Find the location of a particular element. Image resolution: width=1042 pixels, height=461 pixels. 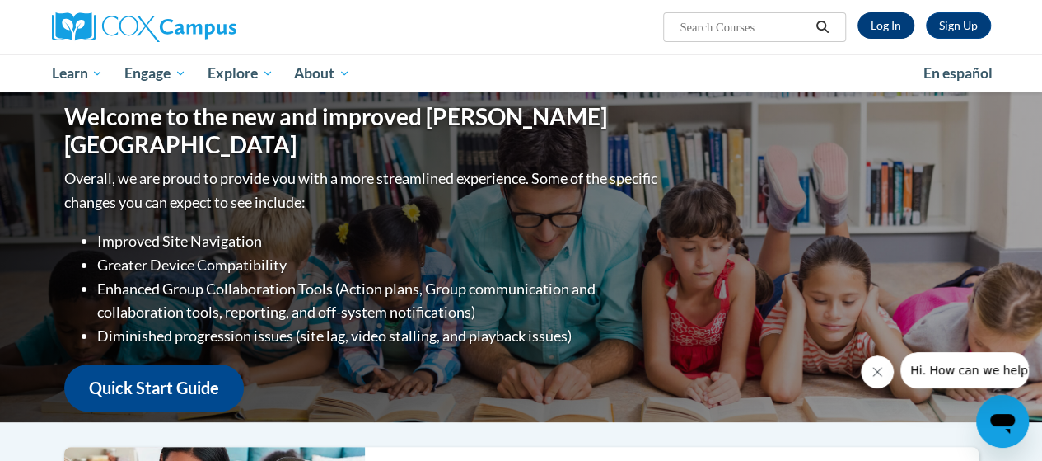

span: About is located at coordinates (322, 73).